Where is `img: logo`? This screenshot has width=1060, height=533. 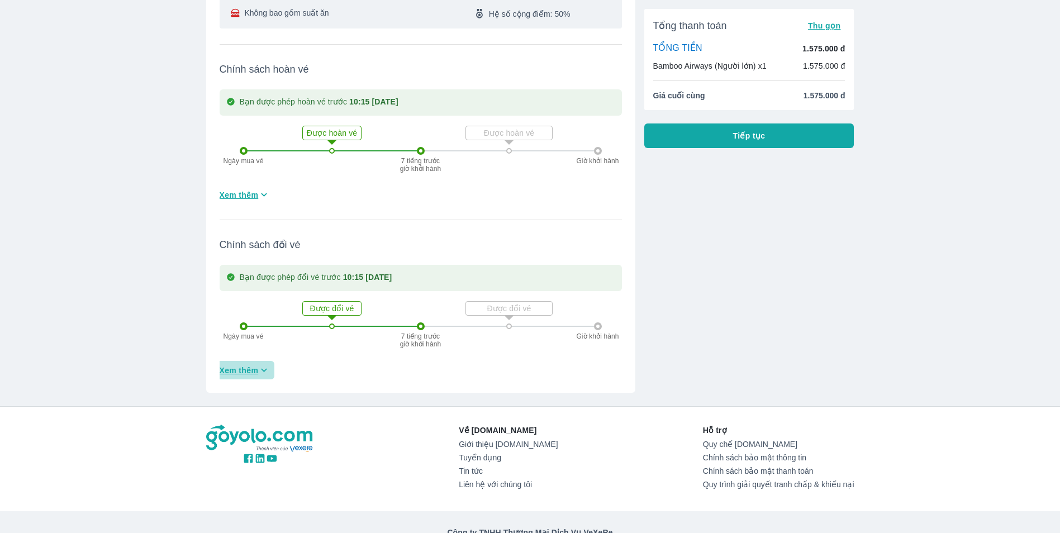 img: logo is located at coordinates (261, 439).